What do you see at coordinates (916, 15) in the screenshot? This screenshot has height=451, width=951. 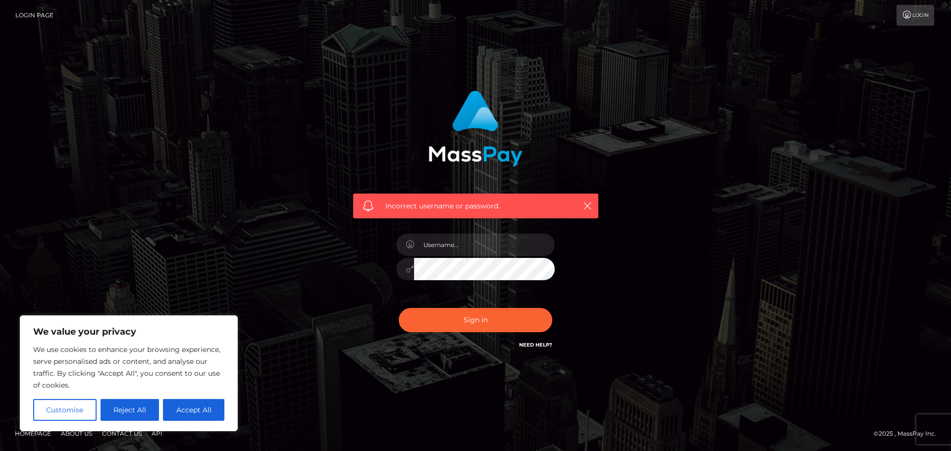 I see `a: Login` at bounding box center [916, 15].